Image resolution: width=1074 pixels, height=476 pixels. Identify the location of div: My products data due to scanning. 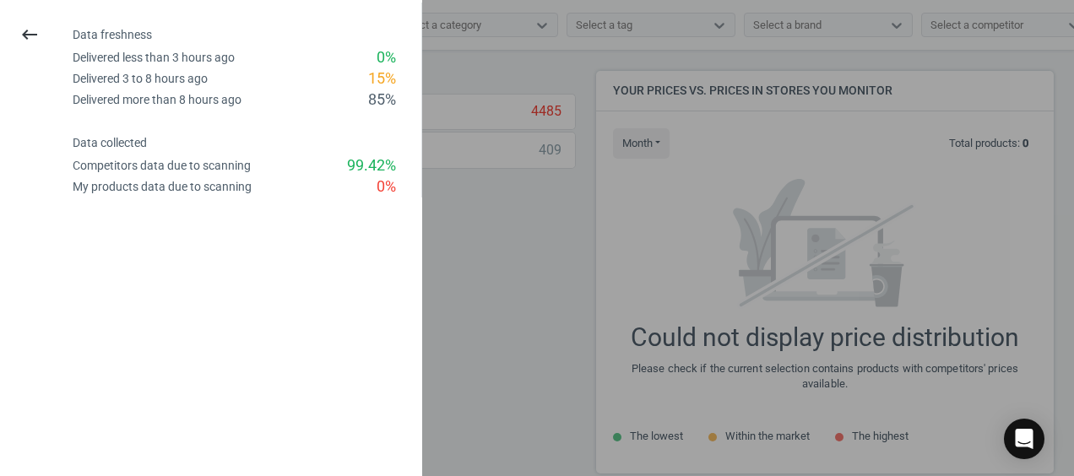
(162, 187).